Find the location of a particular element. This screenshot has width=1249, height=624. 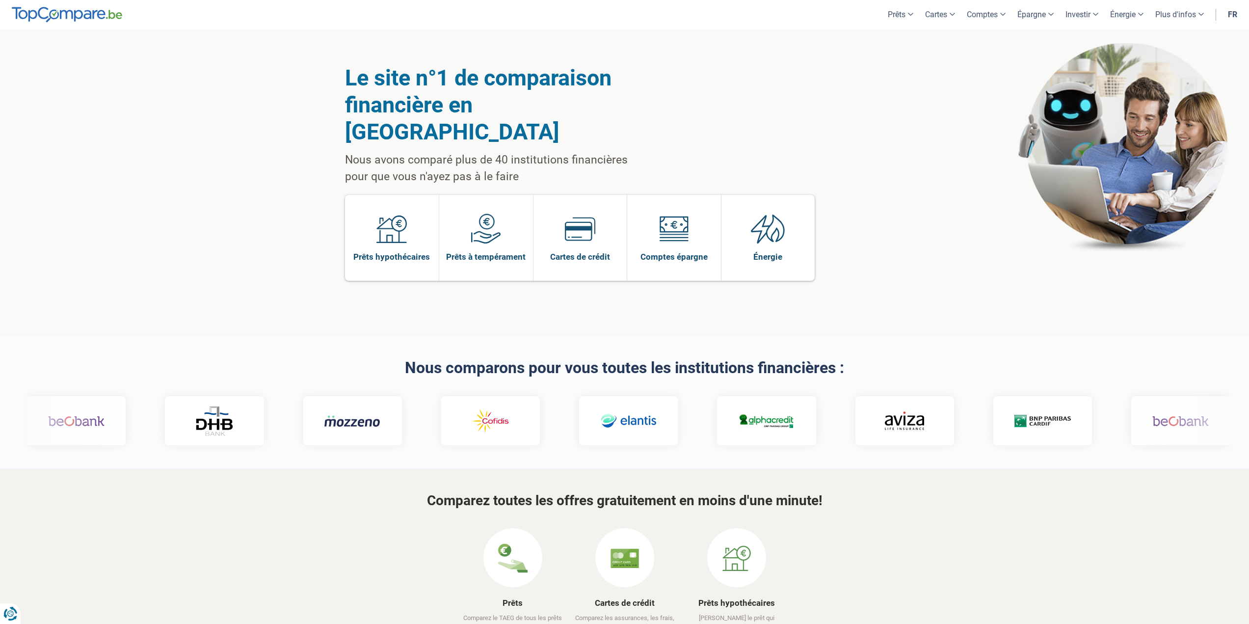

span: Comptes épargne is located at coordinates (674, 257).